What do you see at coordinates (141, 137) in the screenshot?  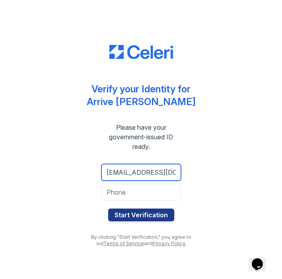 I see `div: Please have your government-issued ID ready.` at bounding box center [141, 137].